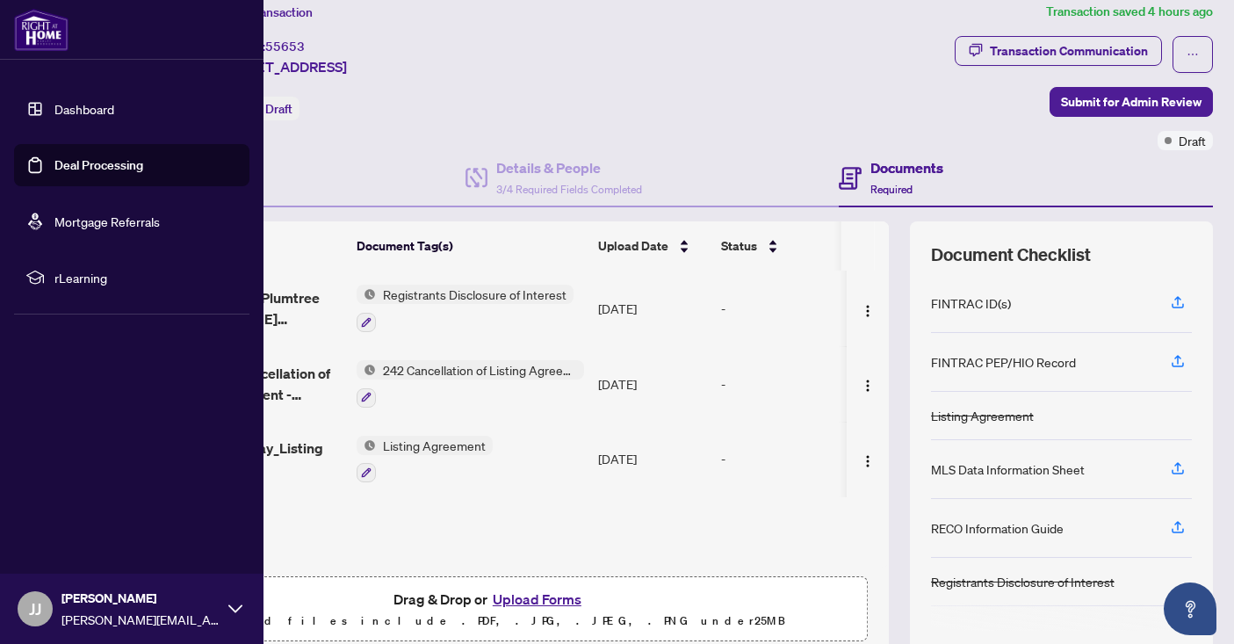 This screenshot has width=1234, height=644. Describe the element at coordinates (98, 165) in the screenshot. I see `a: Deal Processing` at that location.